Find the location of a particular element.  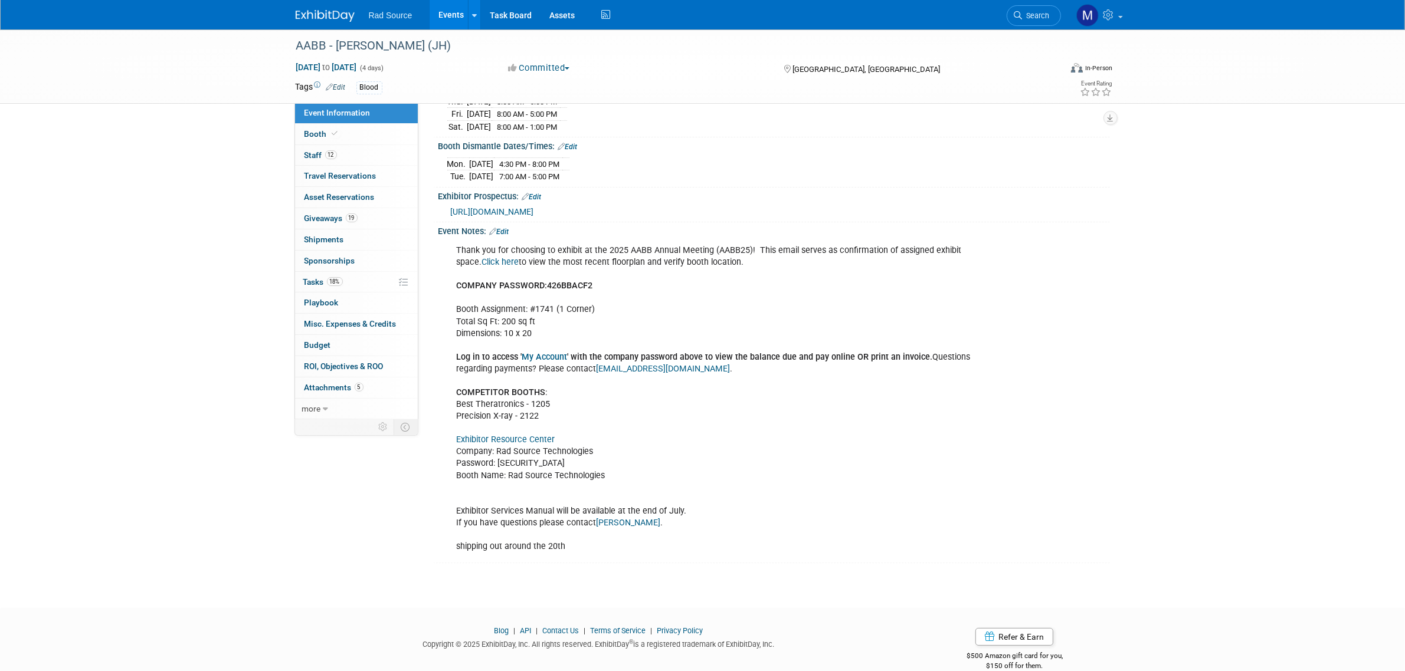

a: Staff12 is located at coordinates (356, 155).